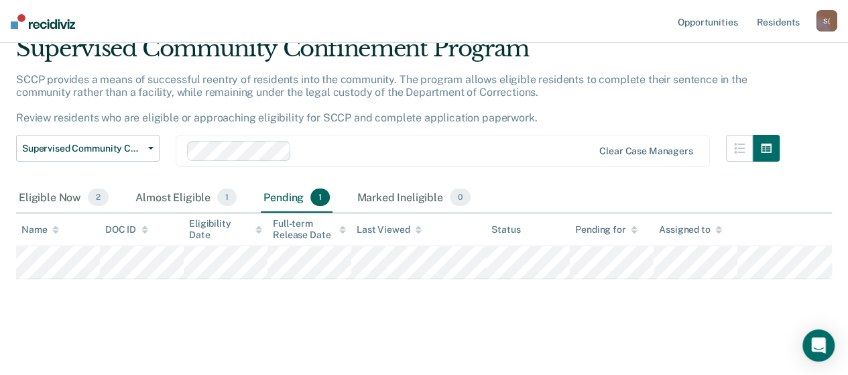 This screenshot has height=375, width=848. I want to click on span: 2, so click(98, 197).